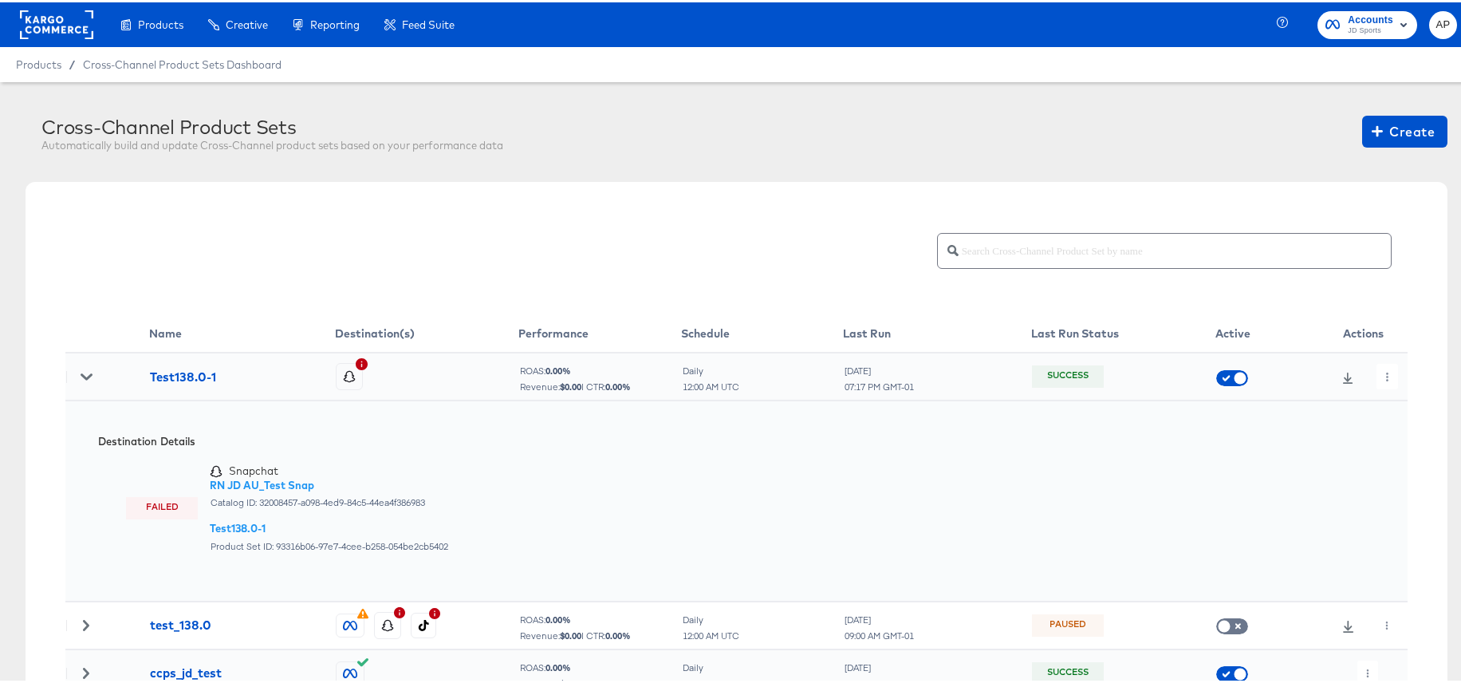  Describe the element at coordinates (1370, 29) in the screenshot. I see `span: JD Sports` at that location.